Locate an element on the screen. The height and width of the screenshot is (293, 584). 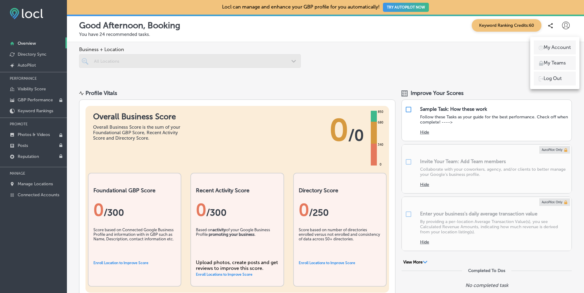
p: Directory Sync is located at coordinates (32, 54).